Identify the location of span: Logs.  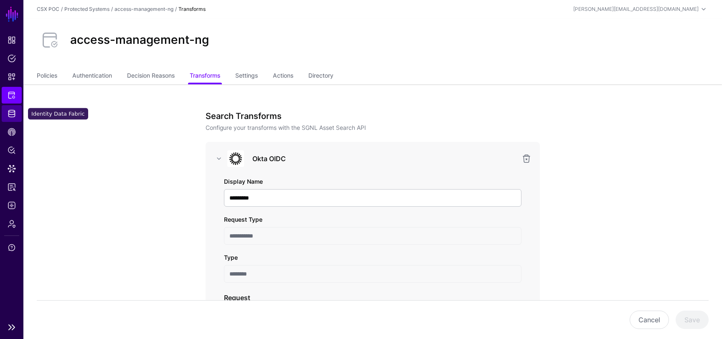
(12, 205).